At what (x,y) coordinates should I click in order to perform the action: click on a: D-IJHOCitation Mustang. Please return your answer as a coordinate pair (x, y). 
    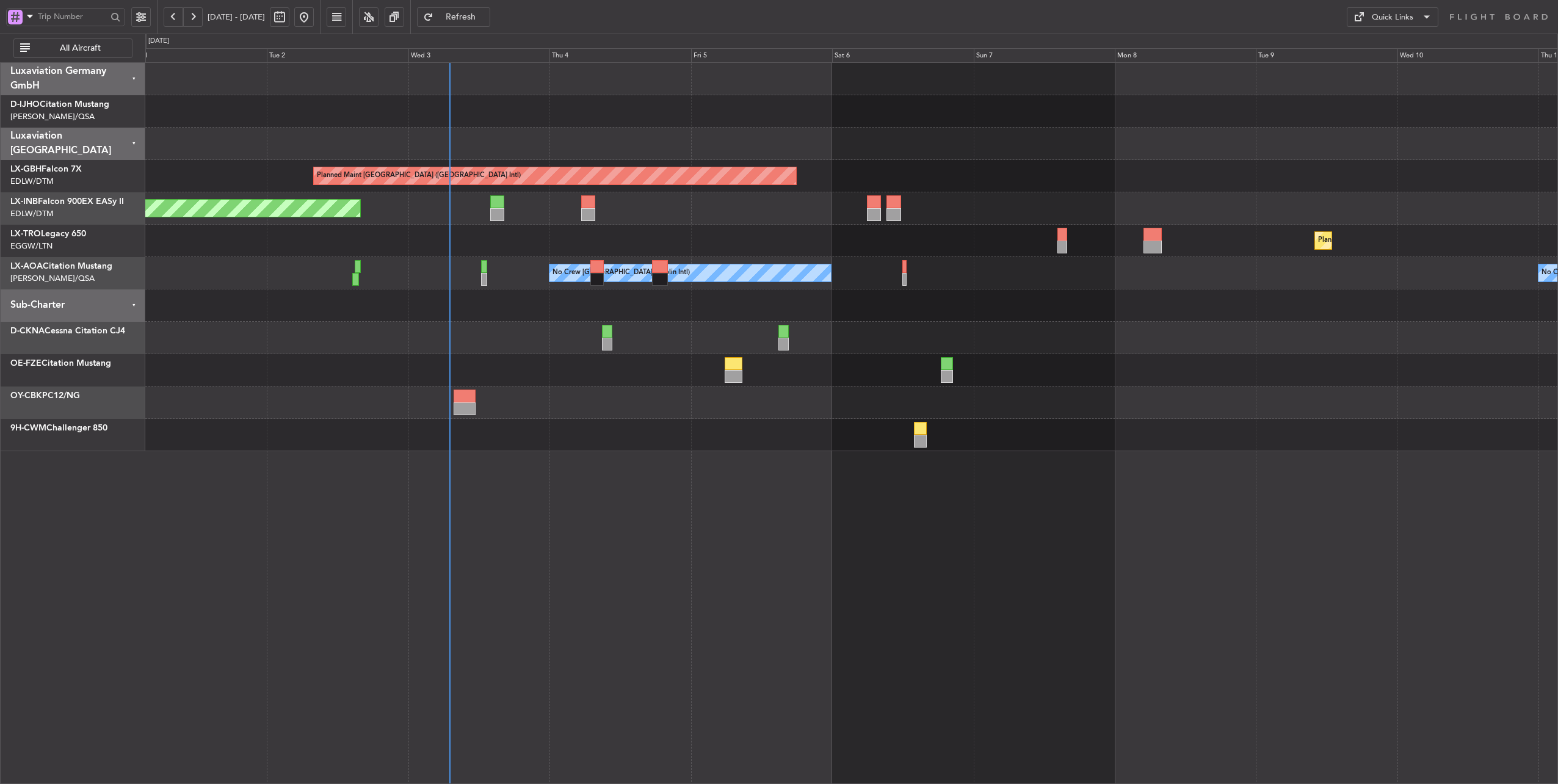
    Looking at the image, I should click on (60, 105).